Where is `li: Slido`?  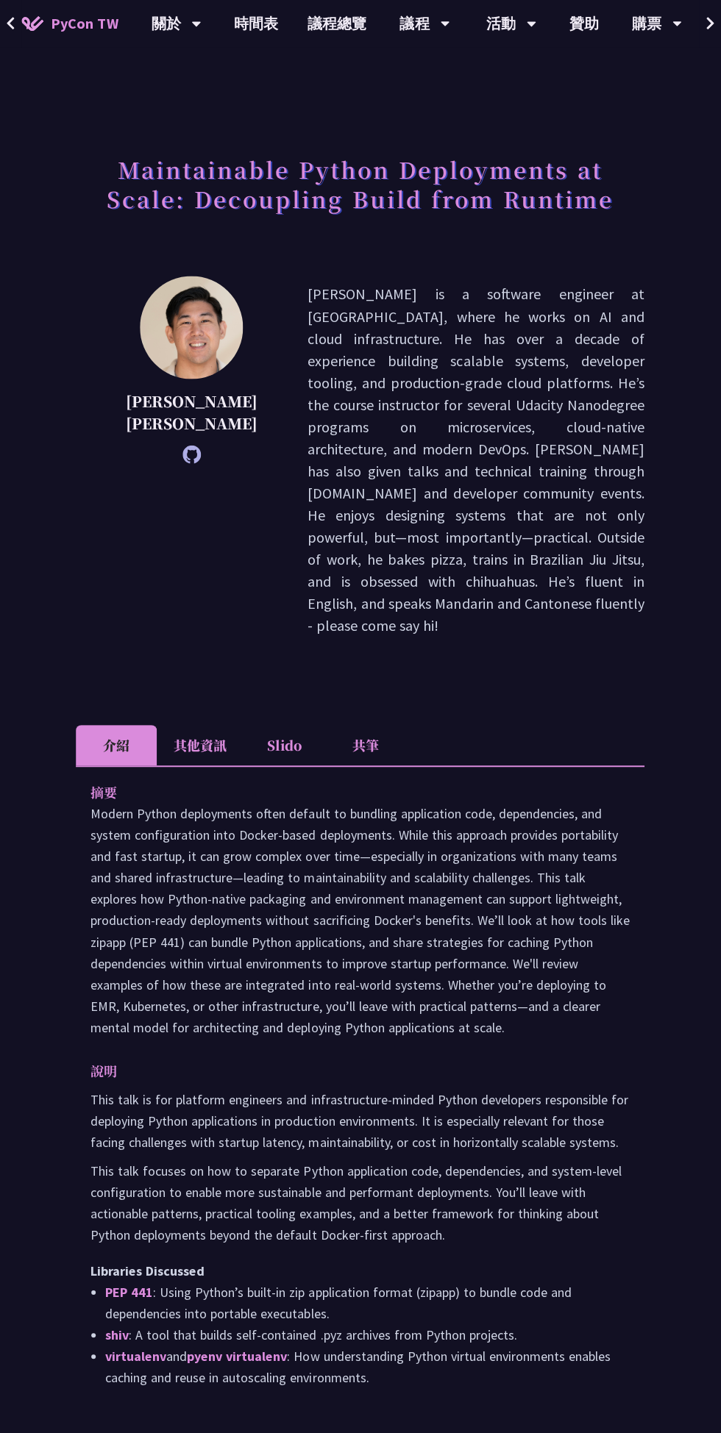 li: Slido is located at coordinates (285, 744).